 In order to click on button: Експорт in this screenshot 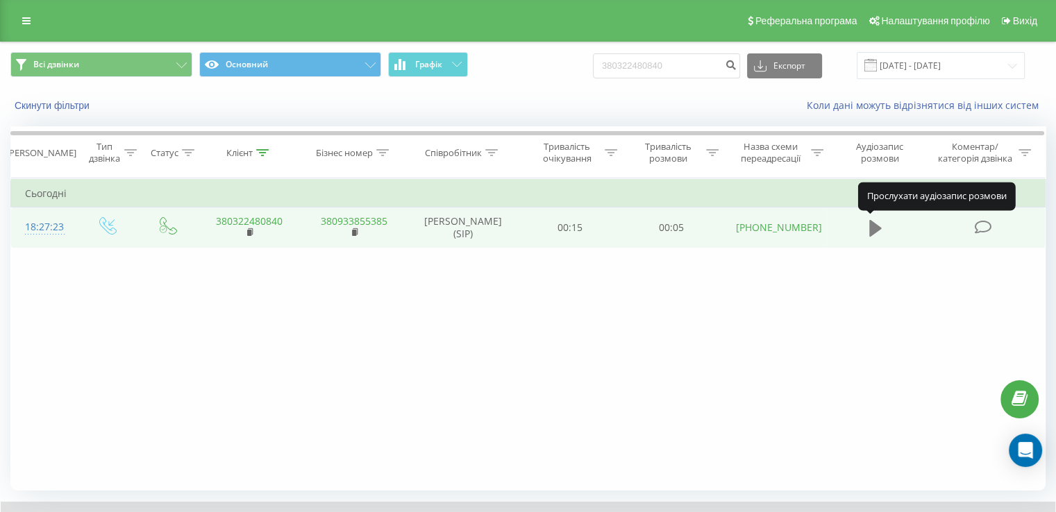, I will do `click(785, 66)`.